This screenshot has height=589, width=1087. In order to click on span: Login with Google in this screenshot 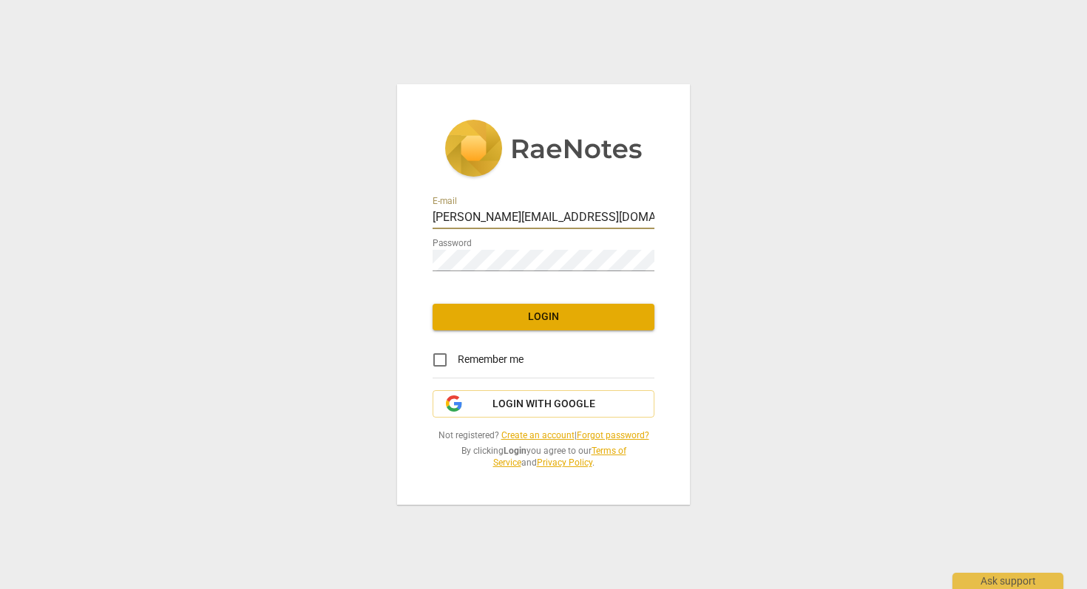, I will do `click(543, 404)`.